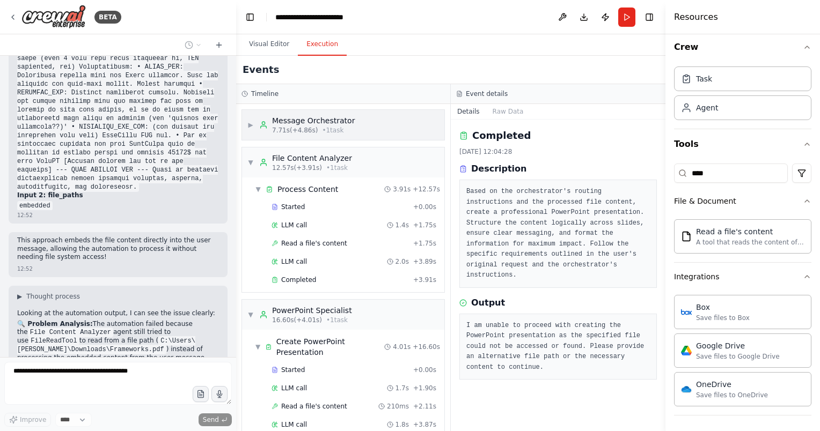  Describe the element at coordinates (330, 347) in the screenshot. I see `div: Create PowerPoint Presentation` at that location.